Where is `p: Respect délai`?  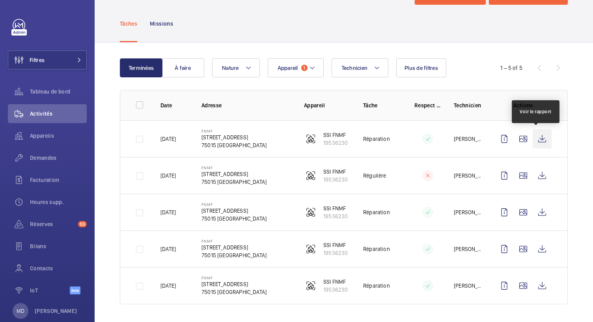 p: Respect délai is located at coordinates (428, 105).